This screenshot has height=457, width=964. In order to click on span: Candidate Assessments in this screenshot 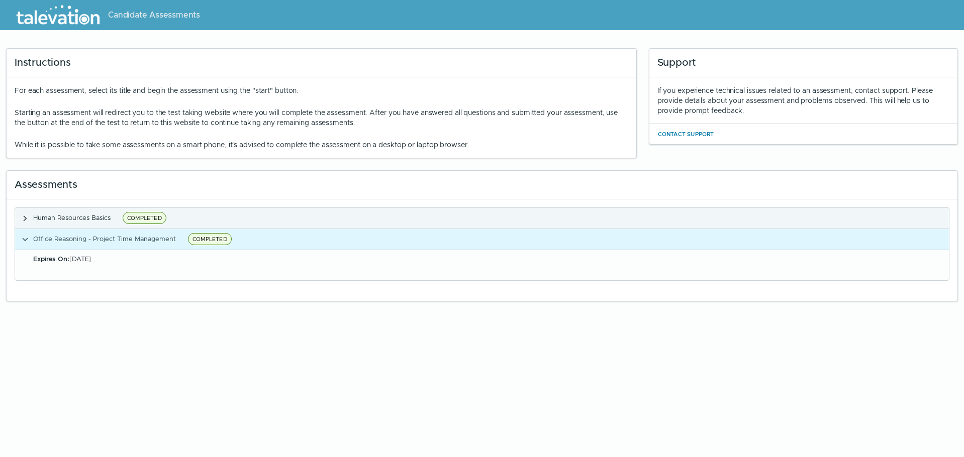, I will do `click(154, 15)`.